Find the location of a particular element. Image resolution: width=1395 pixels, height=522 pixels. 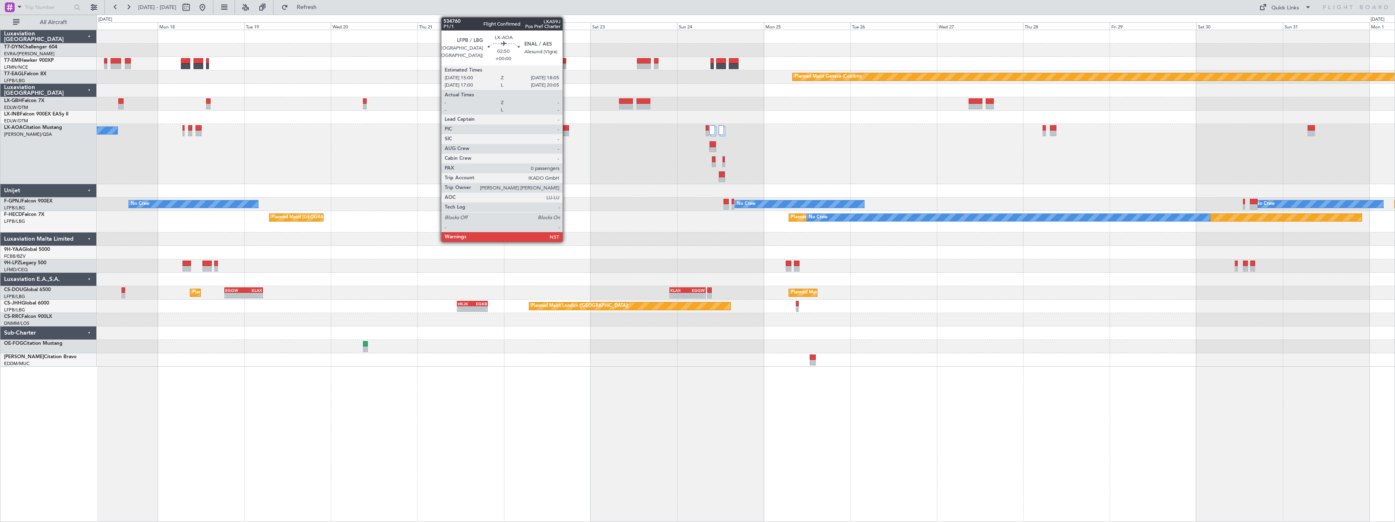

div: Wed 20 is located at coordinates (374, 26).